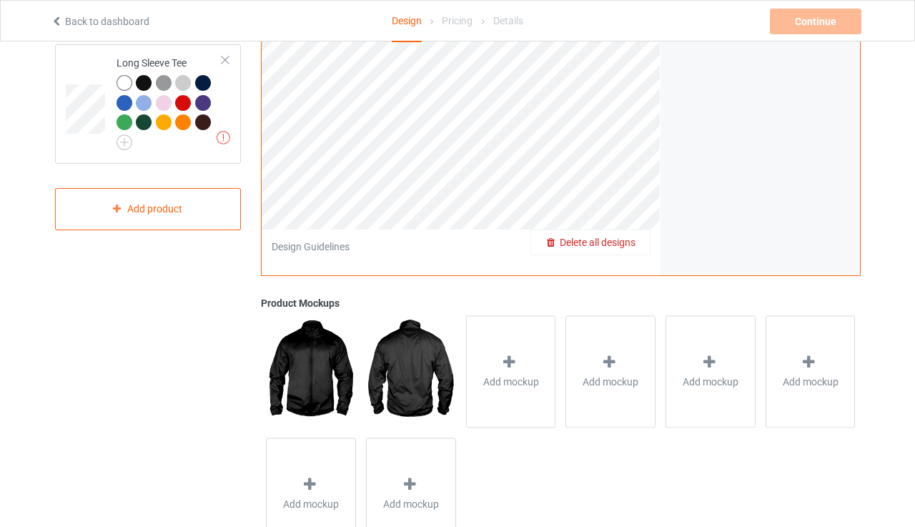 This screenshot has width=915, height=527. I want to click on img: exclamation icon, so click(223, 137).